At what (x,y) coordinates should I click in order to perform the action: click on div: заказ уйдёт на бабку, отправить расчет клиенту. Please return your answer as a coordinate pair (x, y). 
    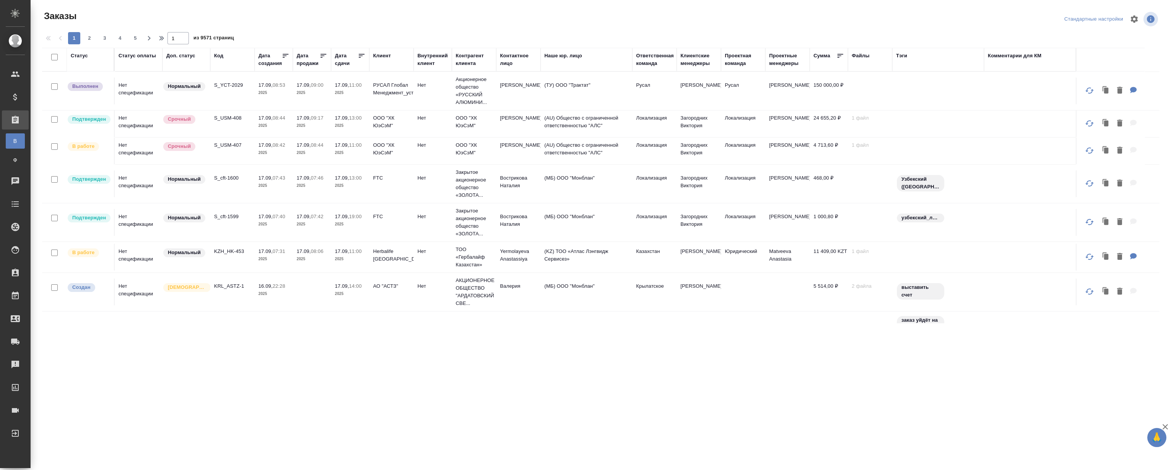
    Looking at the image, I should click on (938, 337).